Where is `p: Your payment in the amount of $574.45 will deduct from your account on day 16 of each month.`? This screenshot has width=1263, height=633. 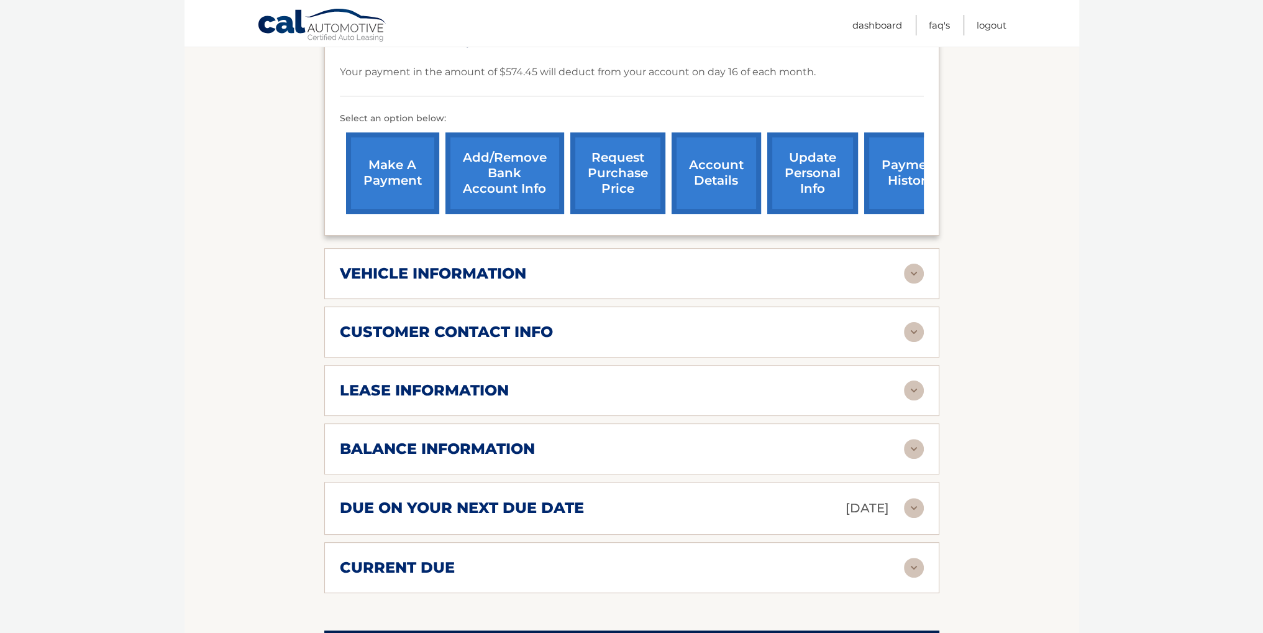 p: Your payment in the amount of $574.45 will deduct from your account on day 16 of each month. is located at coordinates (578, 72).